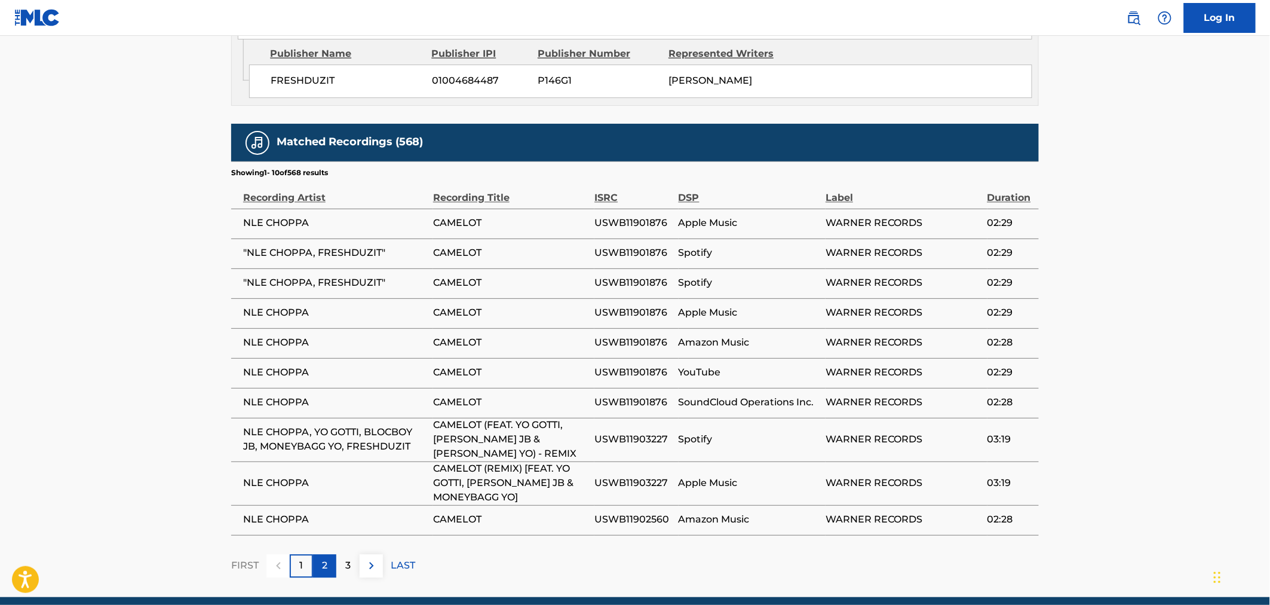 This screenshot has width=1270, height=605. What do you see at coordinates (599, 54) in the screenshot?
I see `div: Publisher Number` at bounding box center [599, 54].